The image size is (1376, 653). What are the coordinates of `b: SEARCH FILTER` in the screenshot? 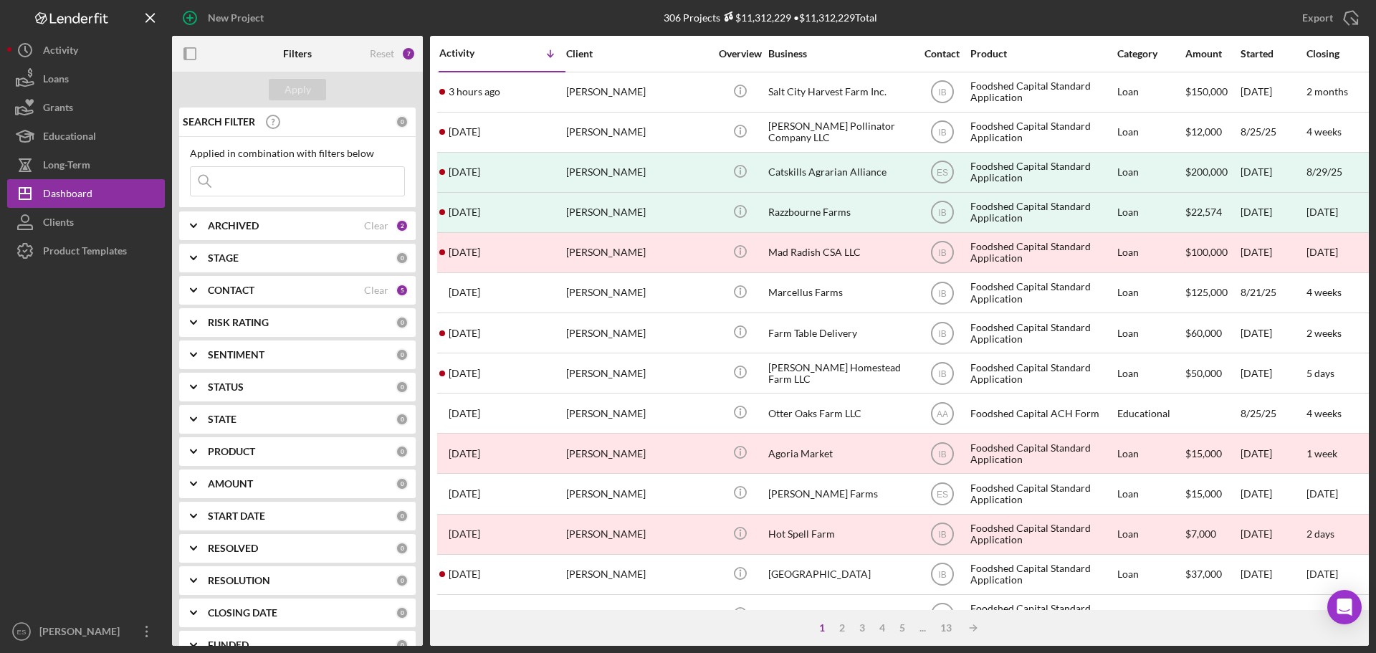 It's located at (219, 122).